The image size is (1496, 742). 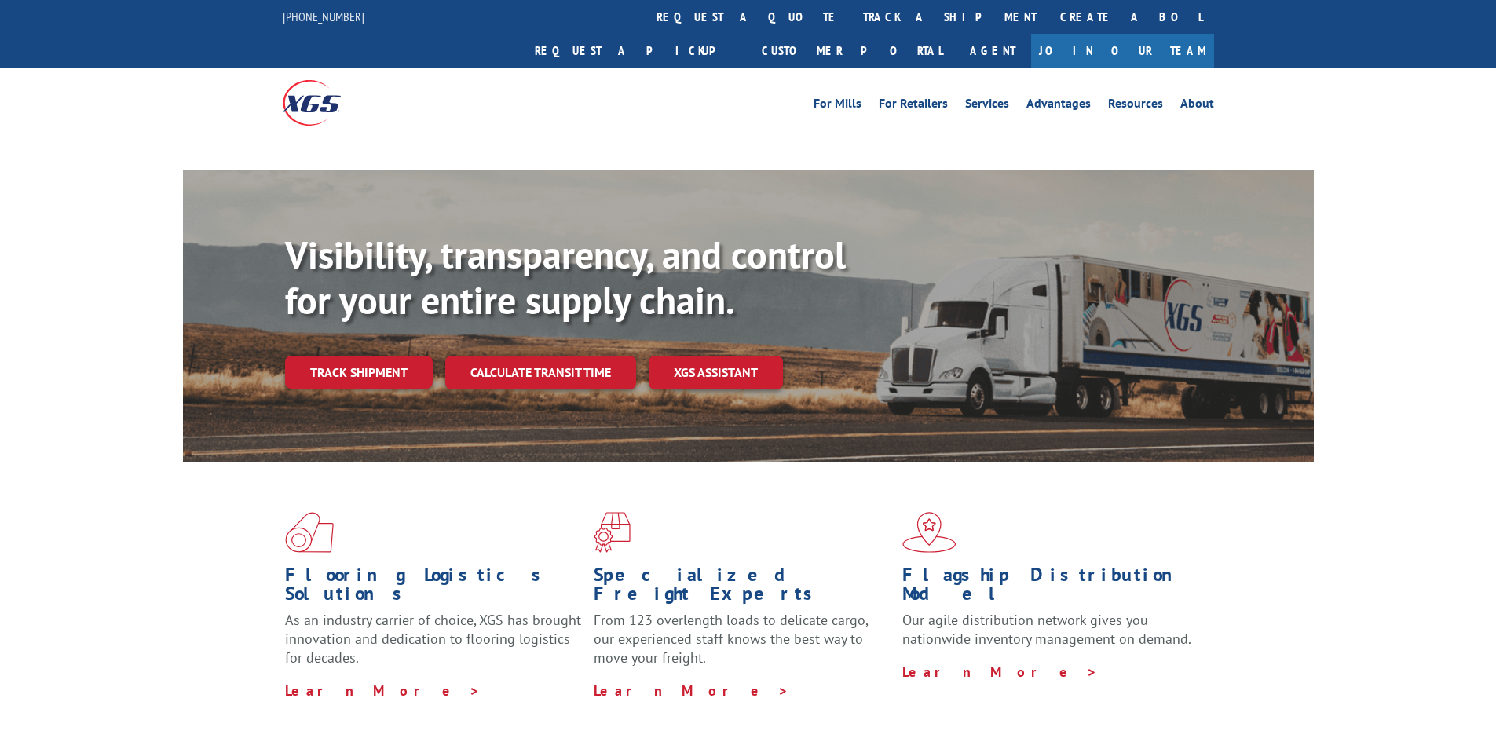 What do you see at coordinates (987, 106) in the screenshot?
I see `a: Services` at bounding box center [987, 106].